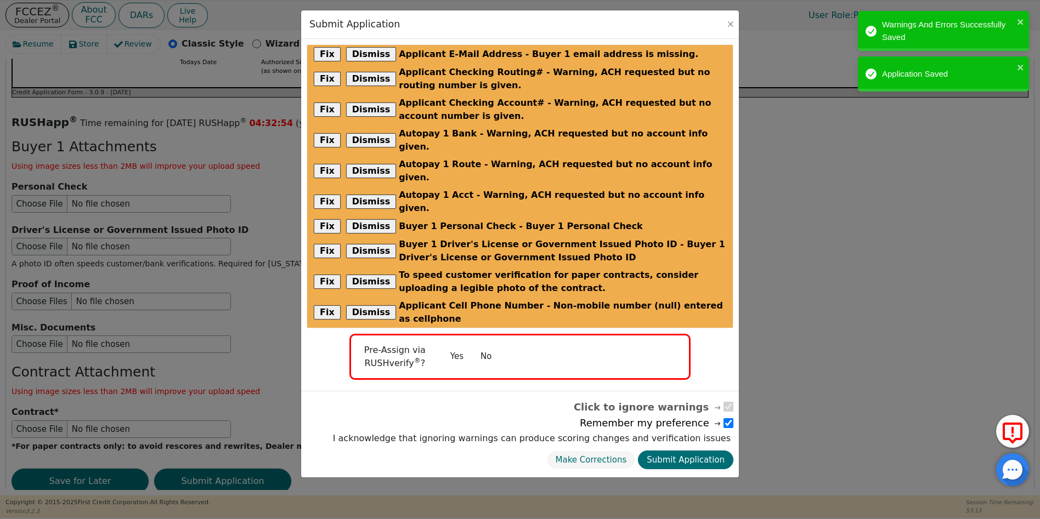  I want to click on span: Buyer 1 Driver's License or Government Issued Photo ID - Buyer 1 Driver's License or Government I..., so click(562, 251).